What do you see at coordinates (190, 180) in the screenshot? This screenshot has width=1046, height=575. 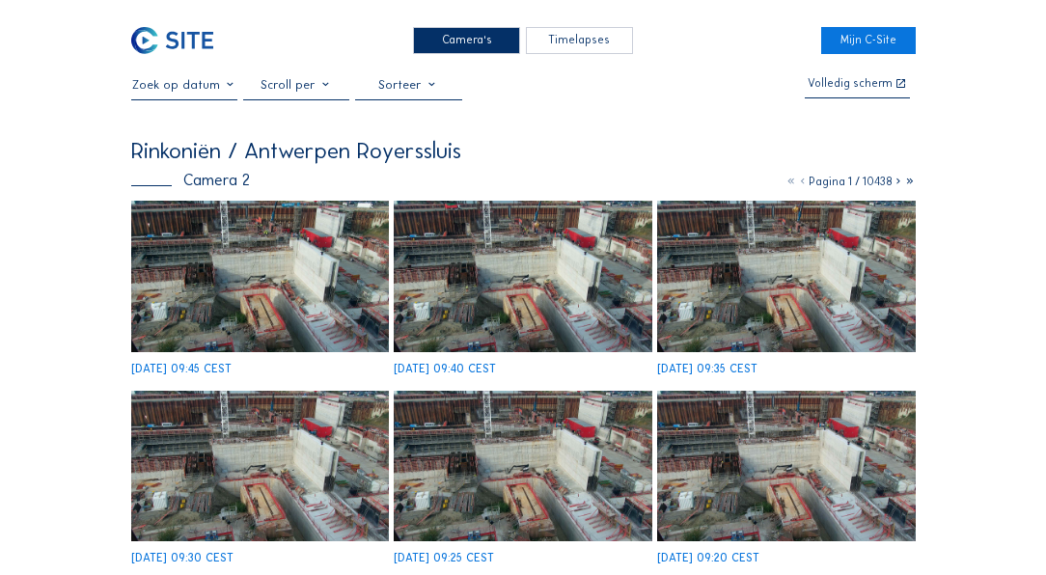 I see `div: Camera 2` at bounding box center [190, 180].